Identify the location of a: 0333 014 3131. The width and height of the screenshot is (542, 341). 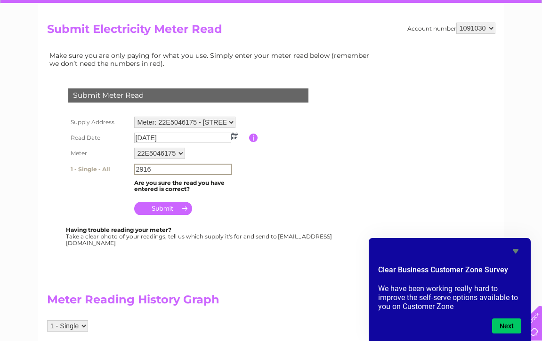
(397, 10).